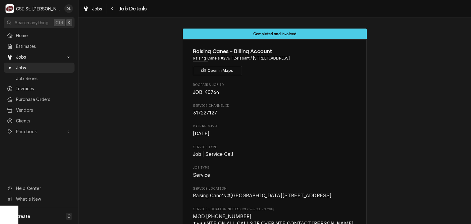  What do you see at coordinates (39, 22) in the screenshot?
I see `button: Search anythingCtrlK` at bounding box center [39, 22].